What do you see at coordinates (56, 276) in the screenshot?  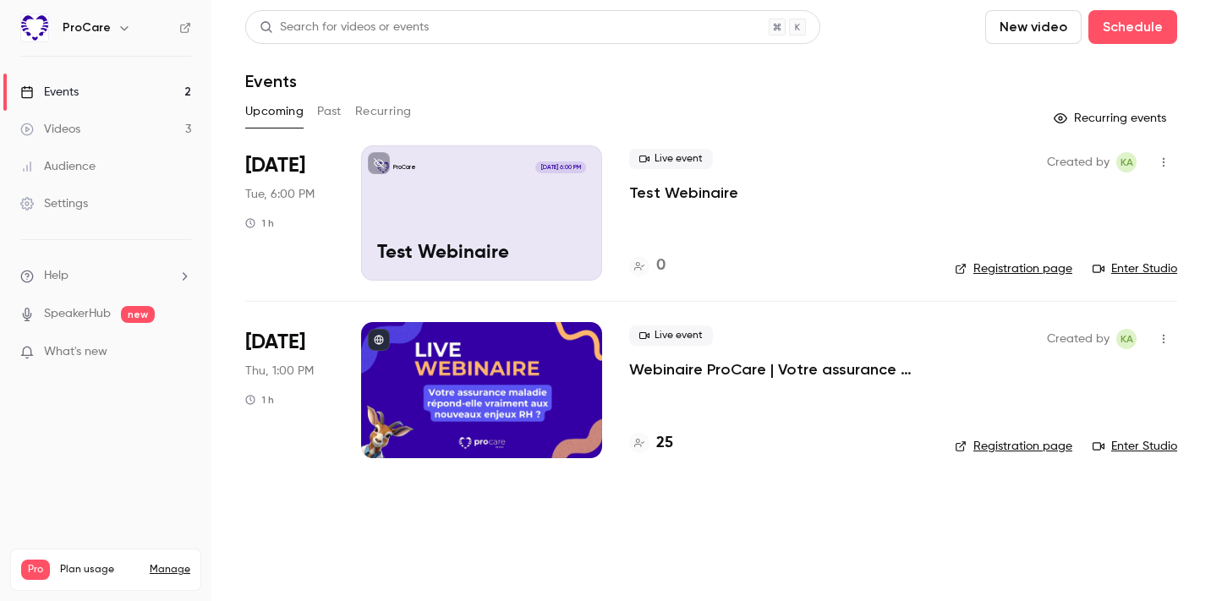 I see `span: Help` at bounding box center [56, 276].